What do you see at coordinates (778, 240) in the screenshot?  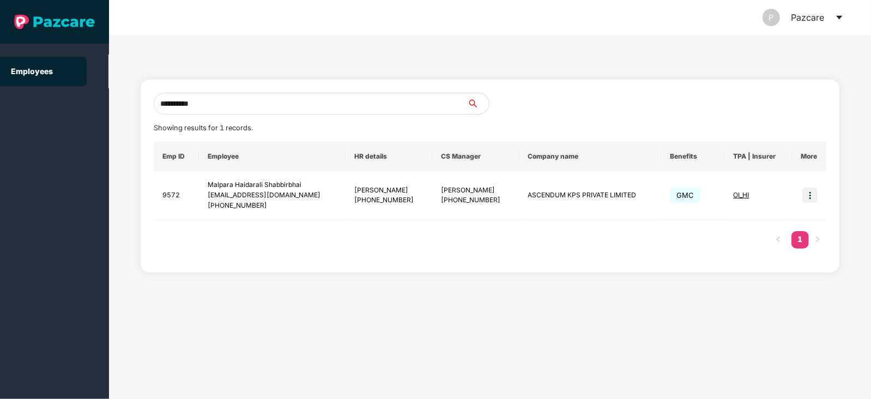 I see `button: left` at bounding box center [778, 240].